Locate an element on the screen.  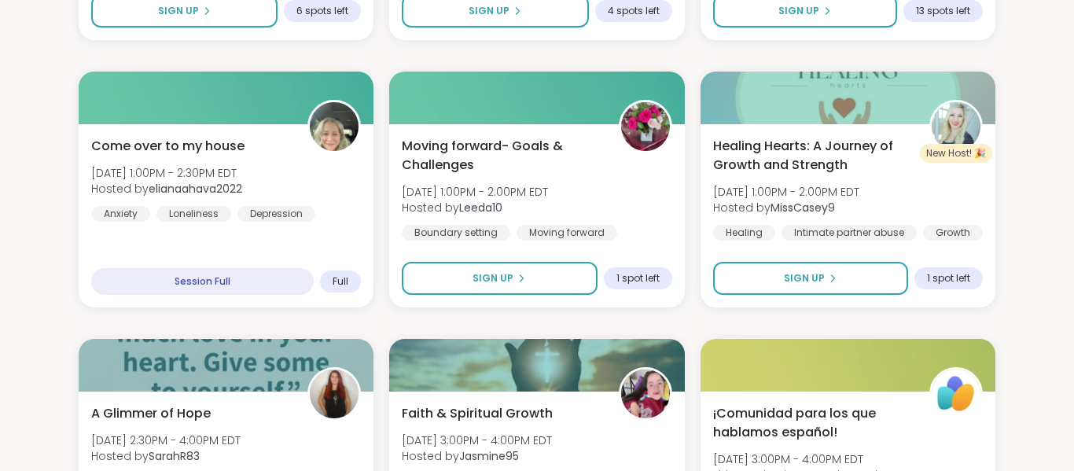
img: ShareWell is located at coordinates (956, 394).